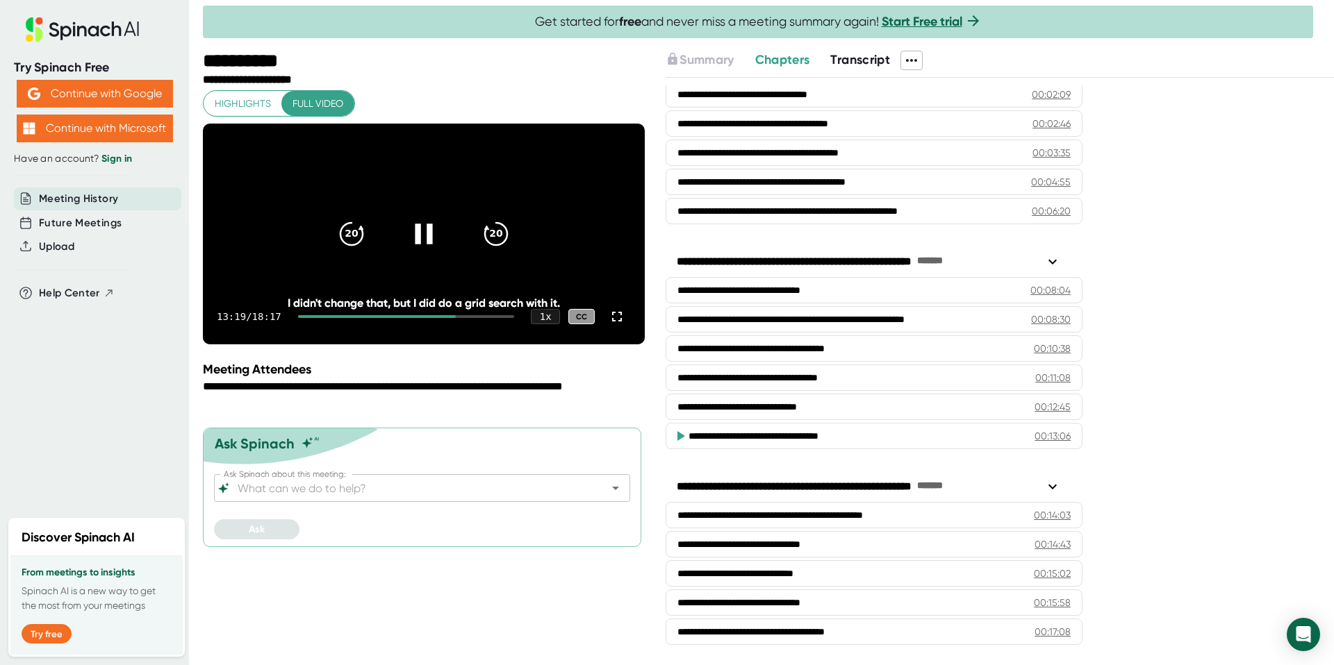 The height and width of the screenshot is (665, 1334). I want to click on button: Continue with Microsoft, so click(94, 129).